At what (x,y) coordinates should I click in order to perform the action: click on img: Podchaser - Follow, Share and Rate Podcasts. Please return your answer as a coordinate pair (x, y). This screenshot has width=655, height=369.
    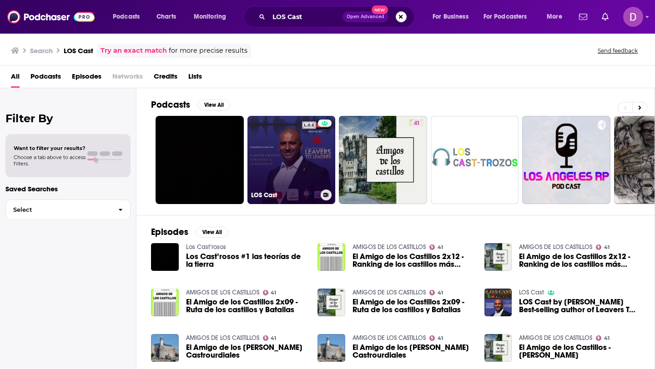
    Looking at the image, I should click on (51, 17).